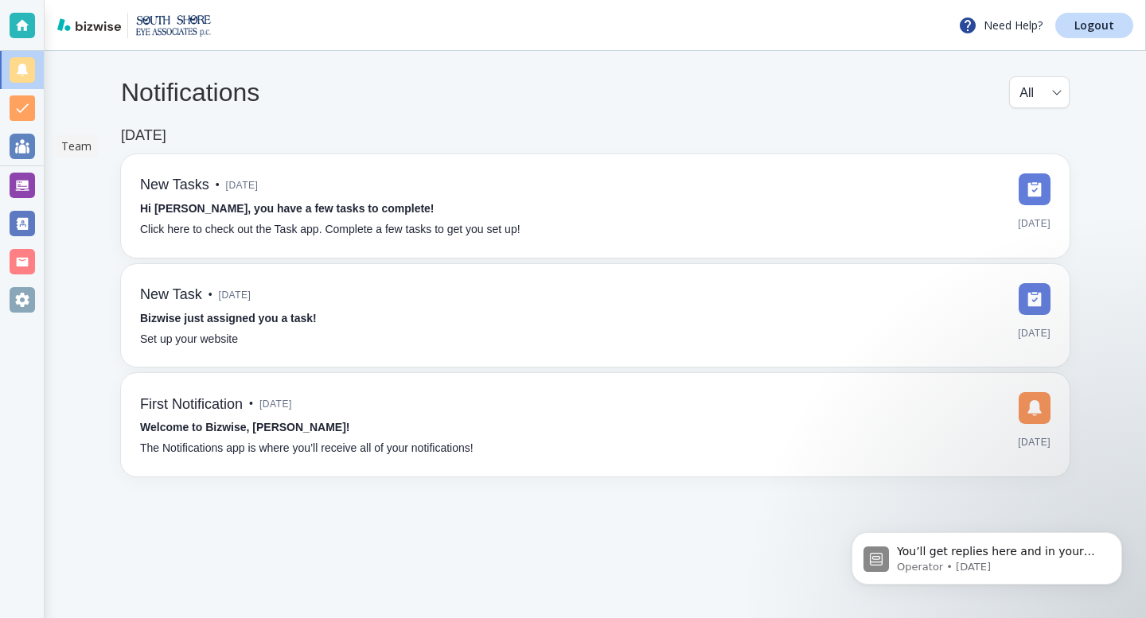 The width and height of the screenshot is (1146, 618). Describe the element at coordinates (159, 60) in the screenshot. I see `div: message notification from Operator, 4d ago. You’ll get replies here and in your email: ✉️ jeff@so...` at that location.